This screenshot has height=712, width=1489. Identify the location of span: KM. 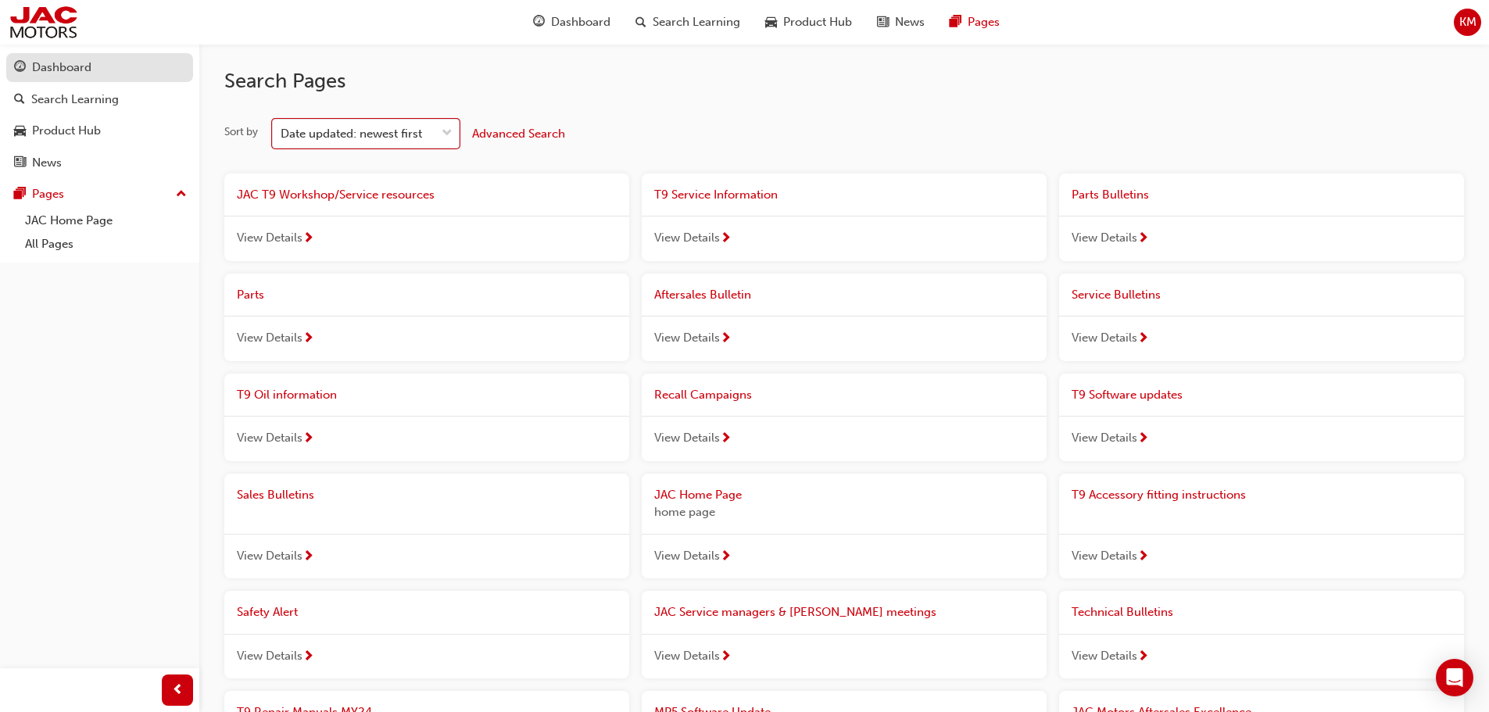
(1468, 22).